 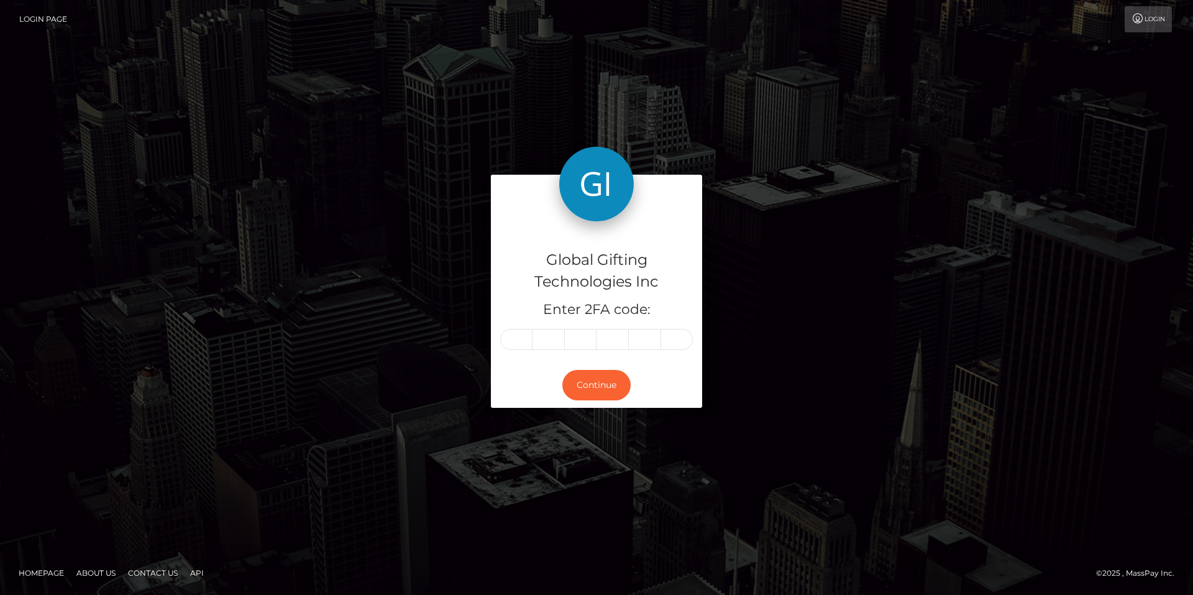 I want to click on a: Login Page, so click(x=43, y=19).